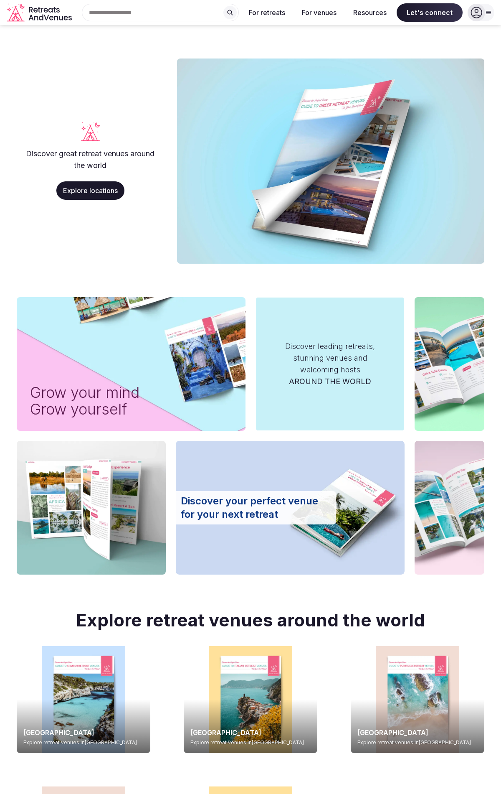  I want to click on a: Explore locations, so click(90, 190).